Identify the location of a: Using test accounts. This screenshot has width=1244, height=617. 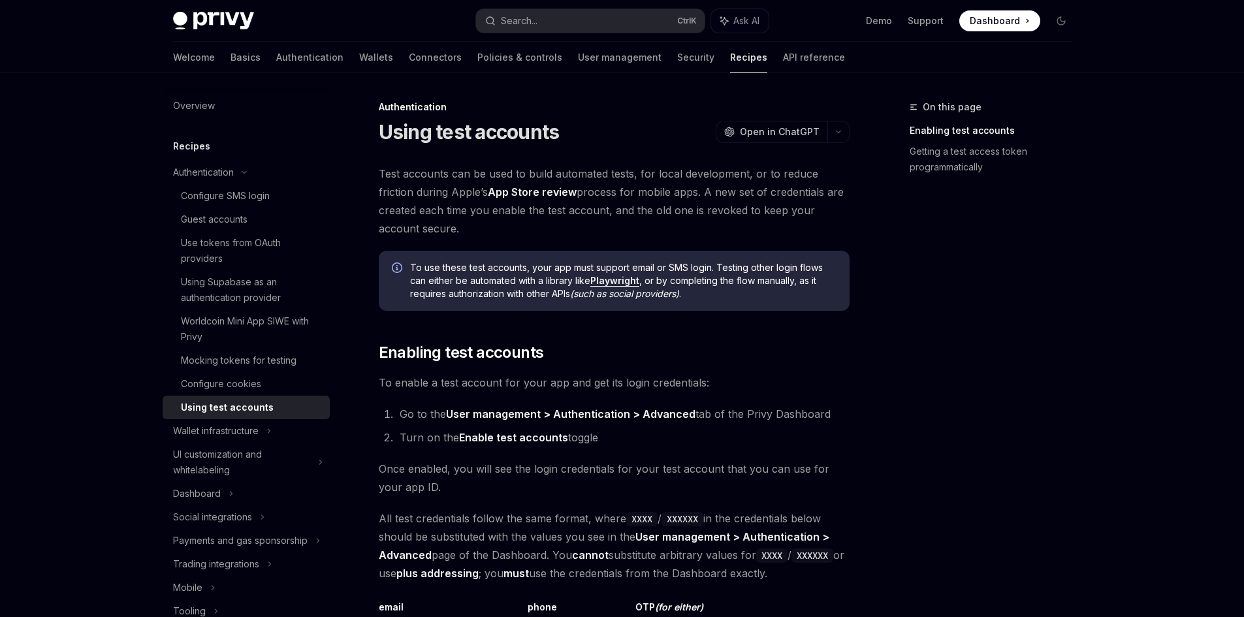
(246, 407).